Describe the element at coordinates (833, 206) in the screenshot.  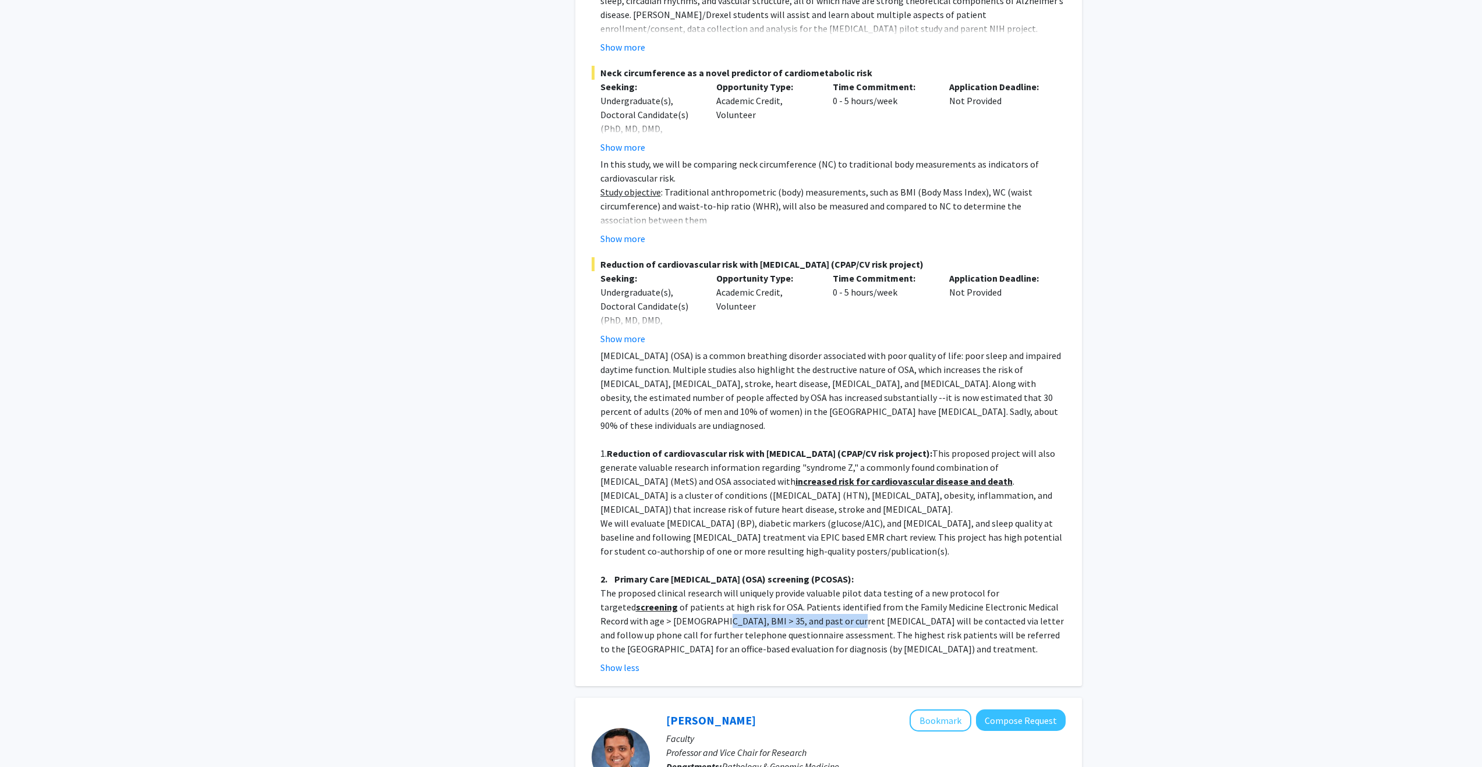
I see `p: : Traditional anthropometric (body) measurements, such as BMI (Body Mass Index), WC (waist circum...` at that location.